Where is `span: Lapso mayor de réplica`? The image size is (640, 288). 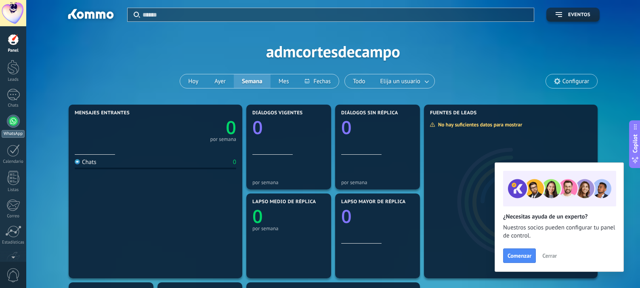
span: Lapso mayor de réplica is located at coordinates (373, 202).